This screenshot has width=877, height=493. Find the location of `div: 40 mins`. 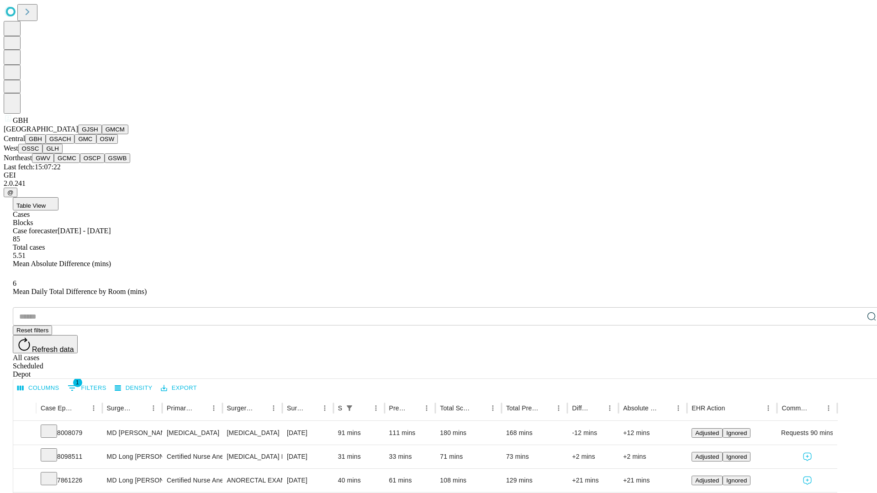

div: 40 mins is located at coordinates (359, 481).